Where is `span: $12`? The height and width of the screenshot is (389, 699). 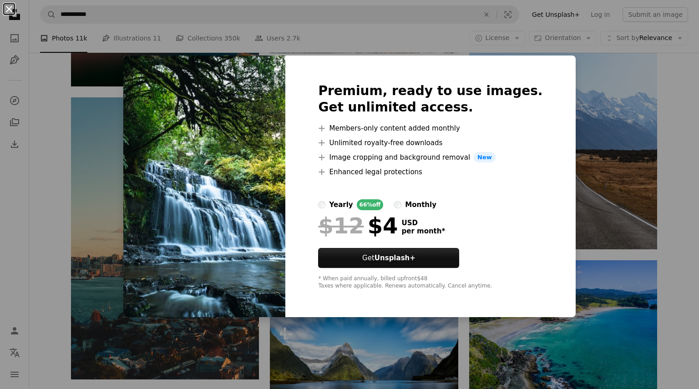
span: $12 is located at coordinates (341, 226).